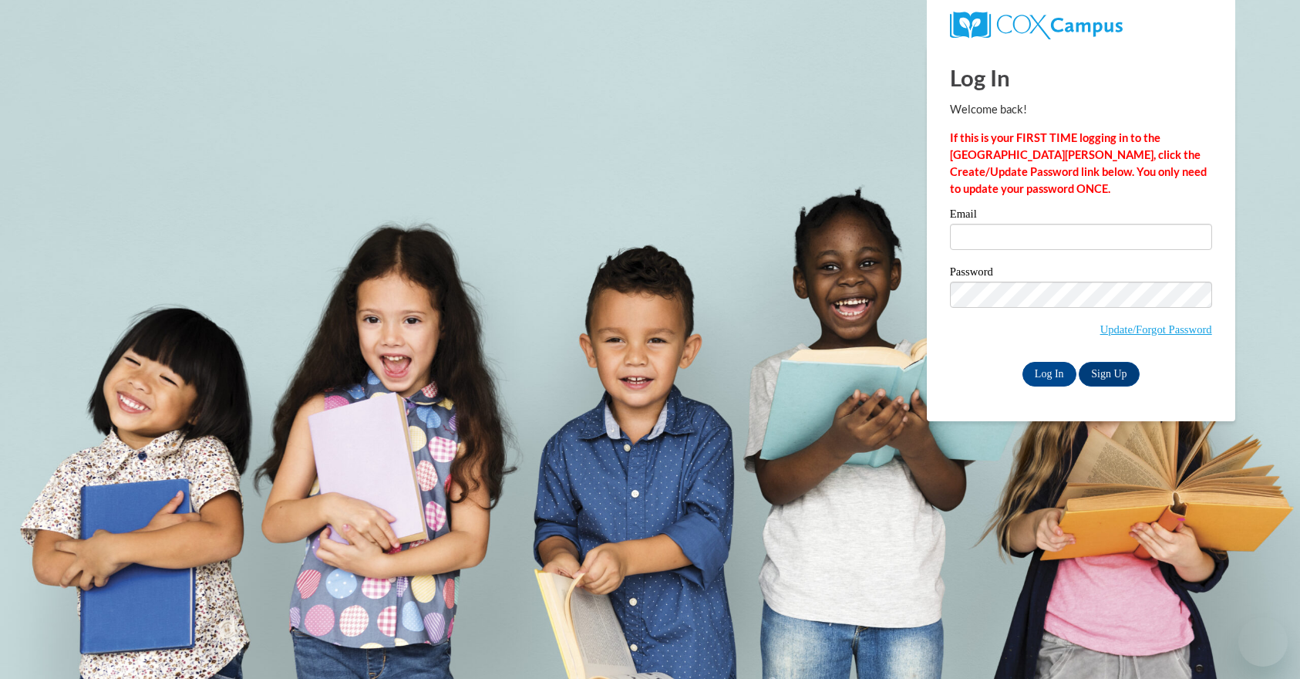  Describe the element at coordinates (1036, 25) in the screenshot. I see `img: COX Campus` at that location.